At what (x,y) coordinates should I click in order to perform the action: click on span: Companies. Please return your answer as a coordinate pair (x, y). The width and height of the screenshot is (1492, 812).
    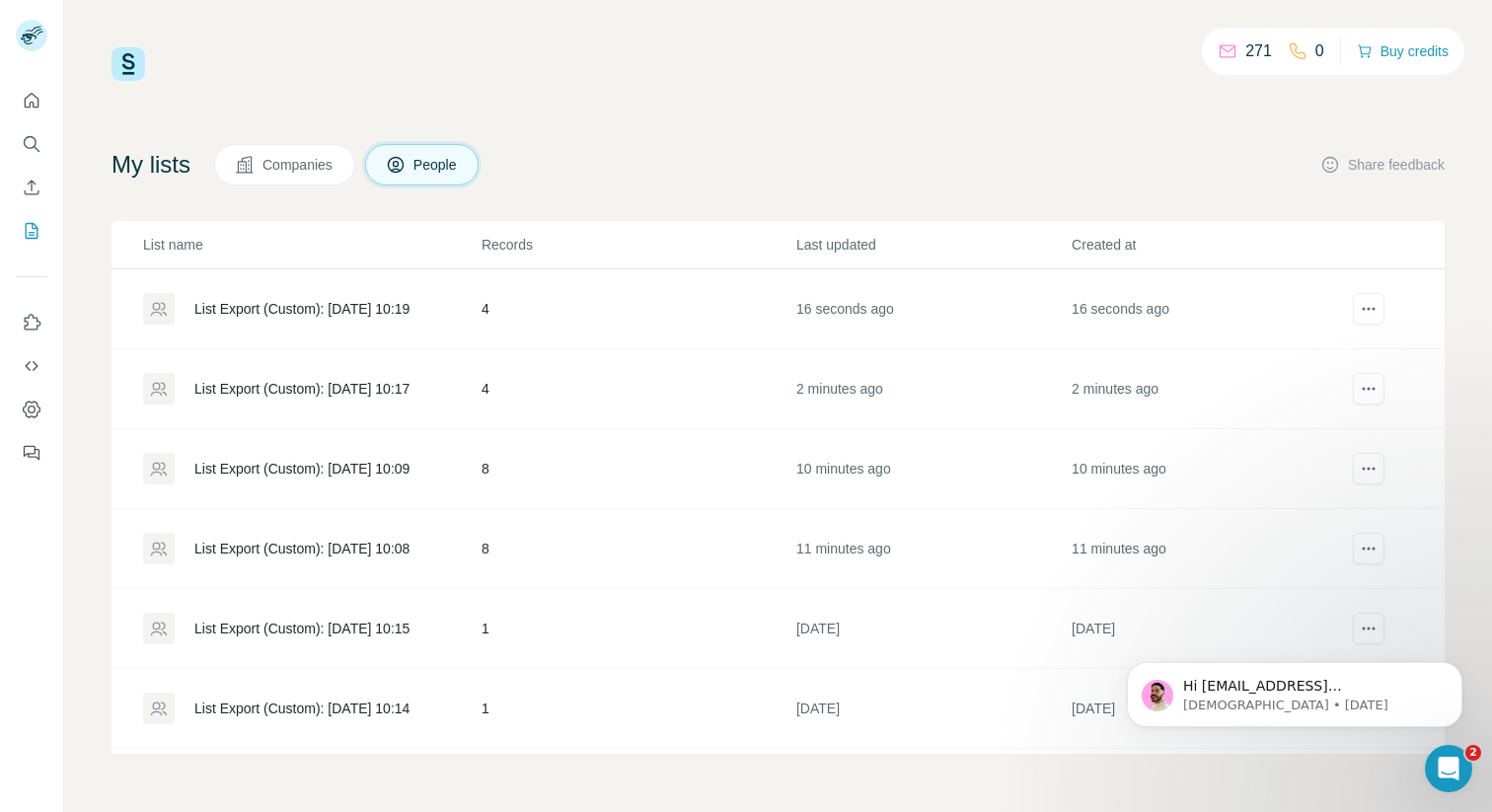
    Looking at the image, I should click on (298, 165).